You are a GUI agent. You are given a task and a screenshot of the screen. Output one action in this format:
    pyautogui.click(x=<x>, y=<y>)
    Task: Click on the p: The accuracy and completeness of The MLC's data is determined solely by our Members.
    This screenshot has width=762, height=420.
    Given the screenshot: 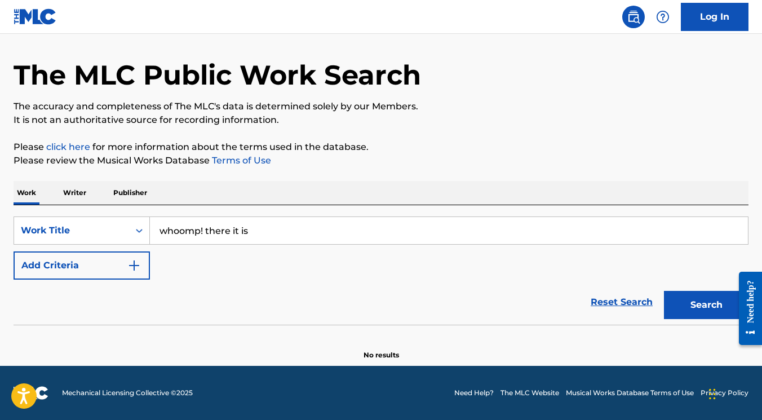 What is the action you would take?
    pyautogui.click(x=381, y=106)
    